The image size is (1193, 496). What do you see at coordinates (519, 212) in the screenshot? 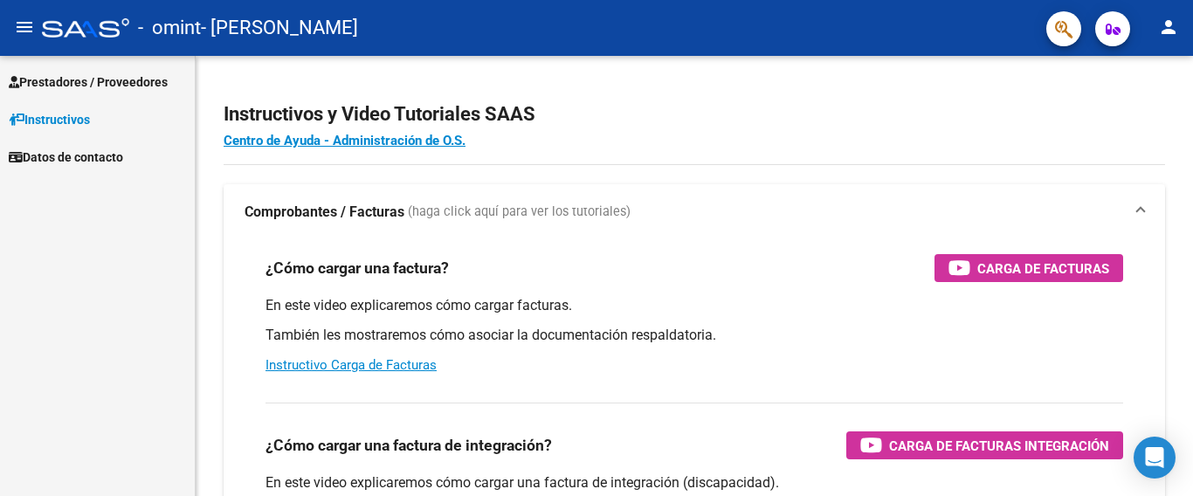
I see `span: (haga click aquí para ver los tutoriales)` at bounding box center [519, 212].